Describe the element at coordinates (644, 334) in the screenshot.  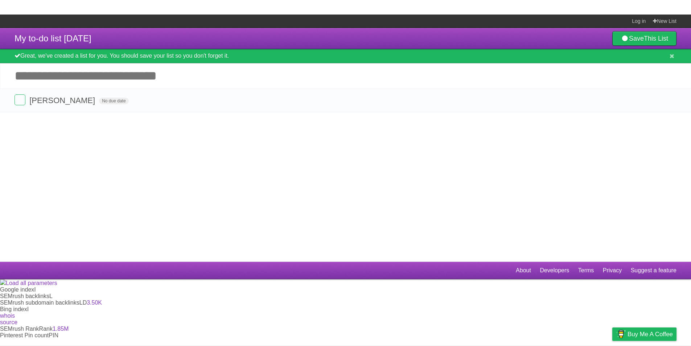
I see `a: Buy me a coffee` at that location.